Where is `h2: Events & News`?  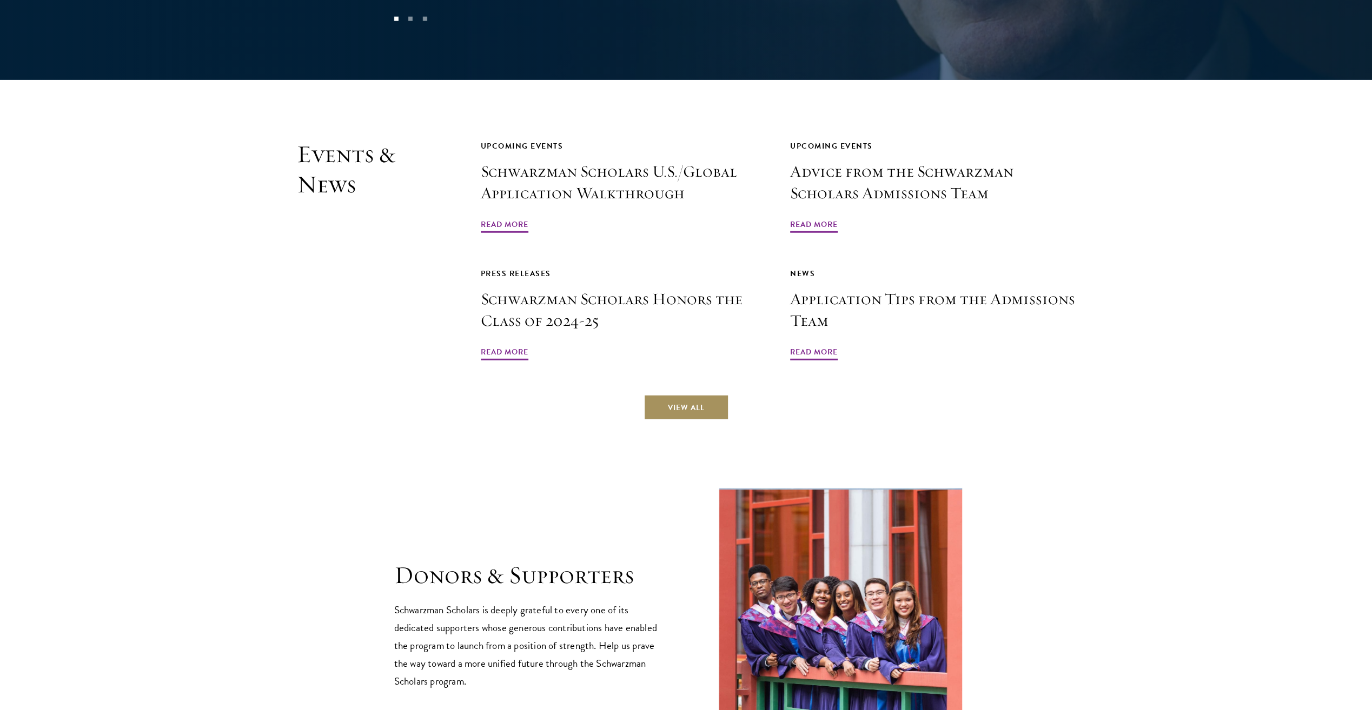 h2: Events & News is located at coordinates (362, 251).